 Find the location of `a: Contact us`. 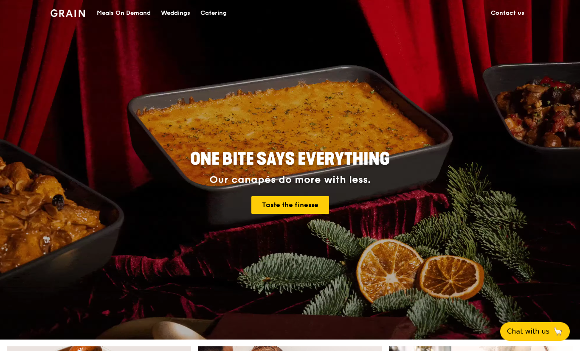

a: Contact us is located at coordinates (507, 13).